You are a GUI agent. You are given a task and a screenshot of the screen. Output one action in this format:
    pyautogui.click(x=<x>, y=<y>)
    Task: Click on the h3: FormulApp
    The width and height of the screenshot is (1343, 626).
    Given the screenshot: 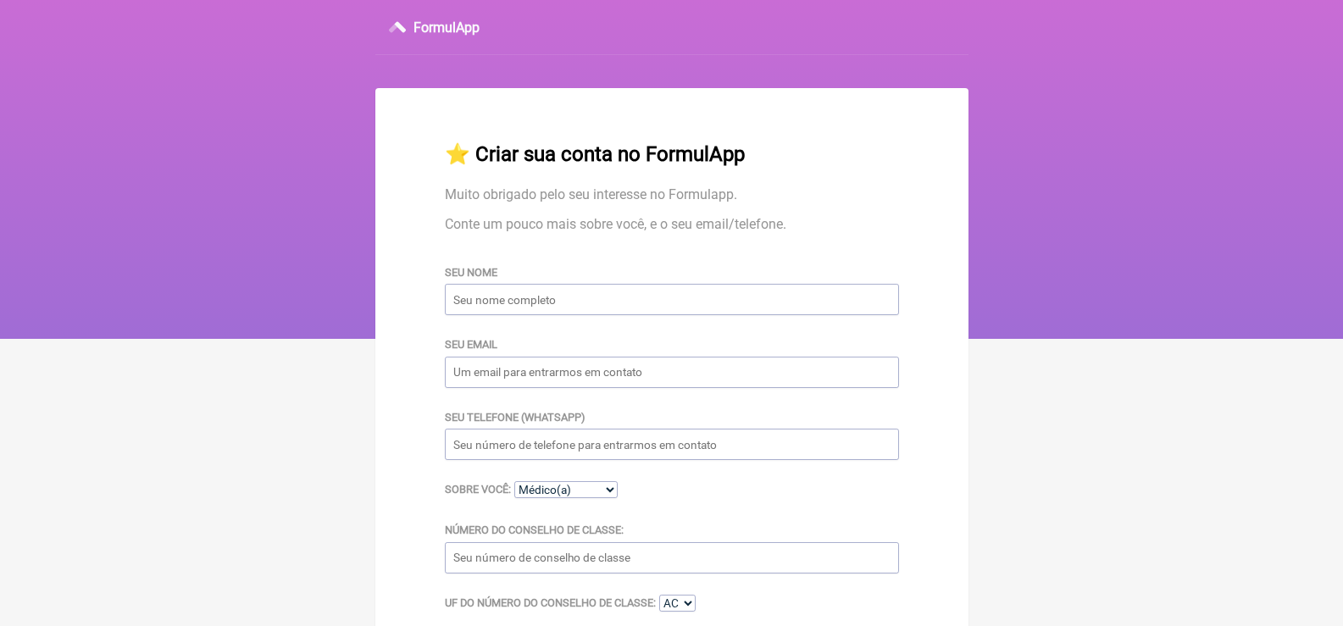 What is the action you would take?
    pyautogui.click(x=446, y=27)
    